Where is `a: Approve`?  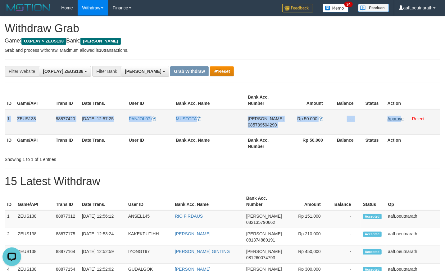 a: Approve is located at coordinates (396, 119).